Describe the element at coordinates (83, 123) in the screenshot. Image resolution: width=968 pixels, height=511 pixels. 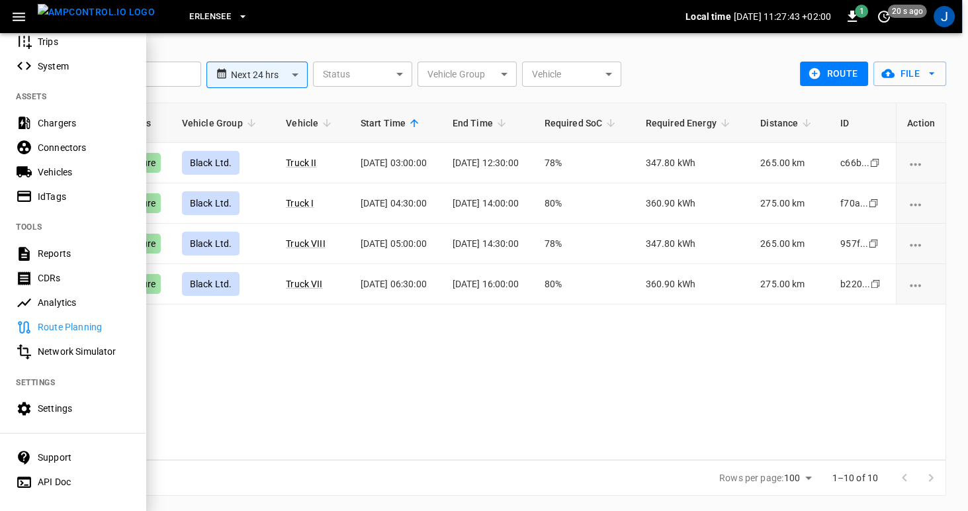
I see `div: Chargers` at that location.